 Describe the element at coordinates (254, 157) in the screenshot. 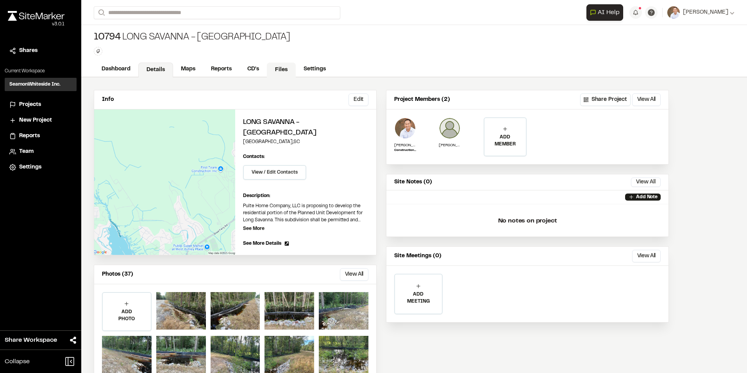

I see `p: Contacts:` at that location.